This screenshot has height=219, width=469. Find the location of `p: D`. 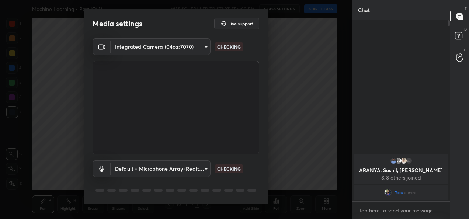

p: D is located at coordinates (466, 29).